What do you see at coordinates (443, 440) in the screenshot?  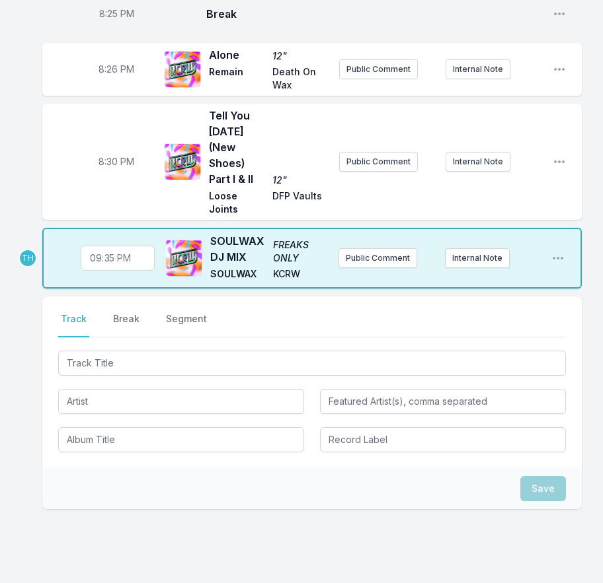 I see `input: Record Label` at bounding box center [443, 440].